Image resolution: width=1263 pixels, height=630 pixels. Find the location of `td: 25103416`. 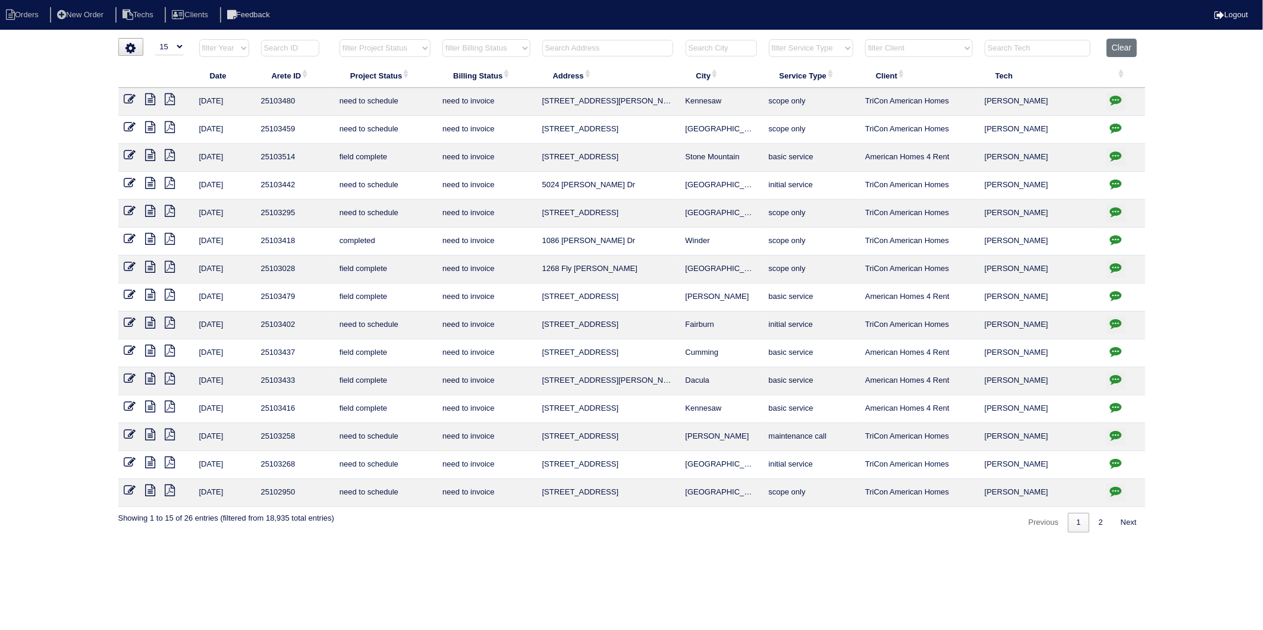

td: 25103416 is located at coordinates (294, 409).